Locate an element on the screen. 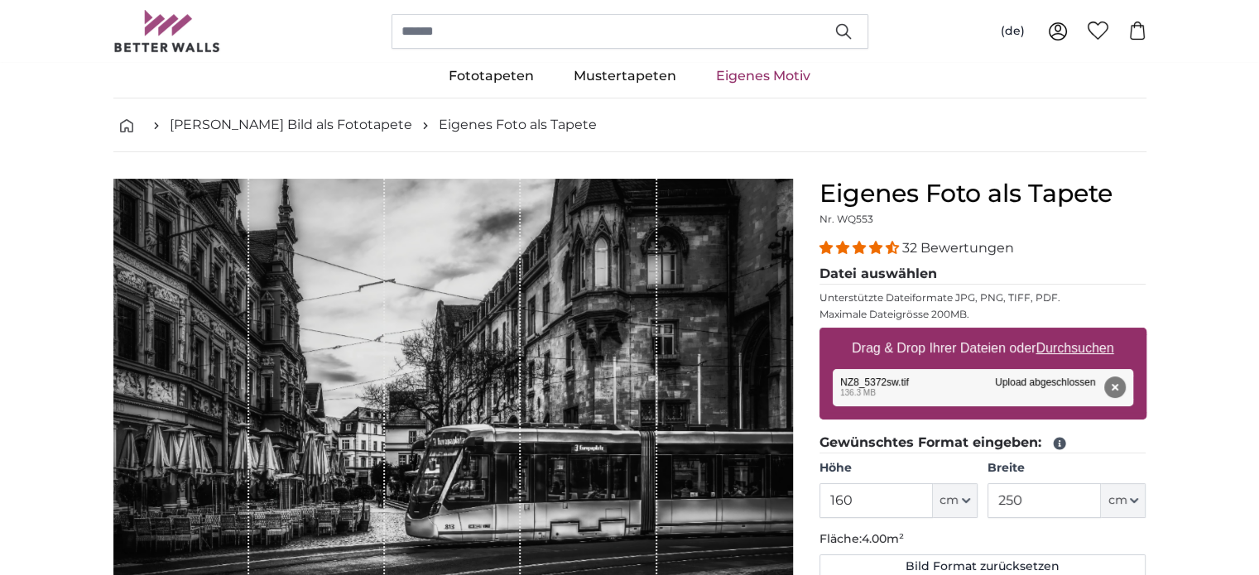  span: 4.00m² is located at coordinates (882, 539).